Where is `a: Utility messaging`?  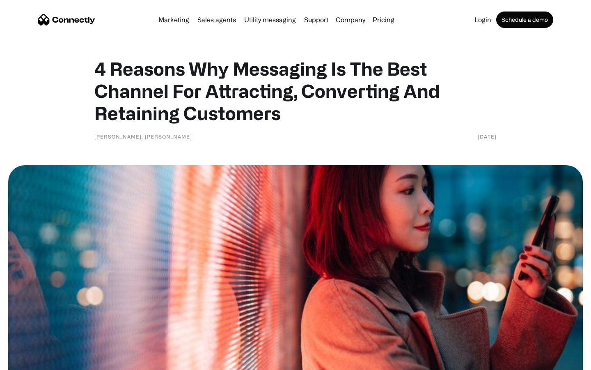 a: Utility messaging is located at coordinates (270, 20).